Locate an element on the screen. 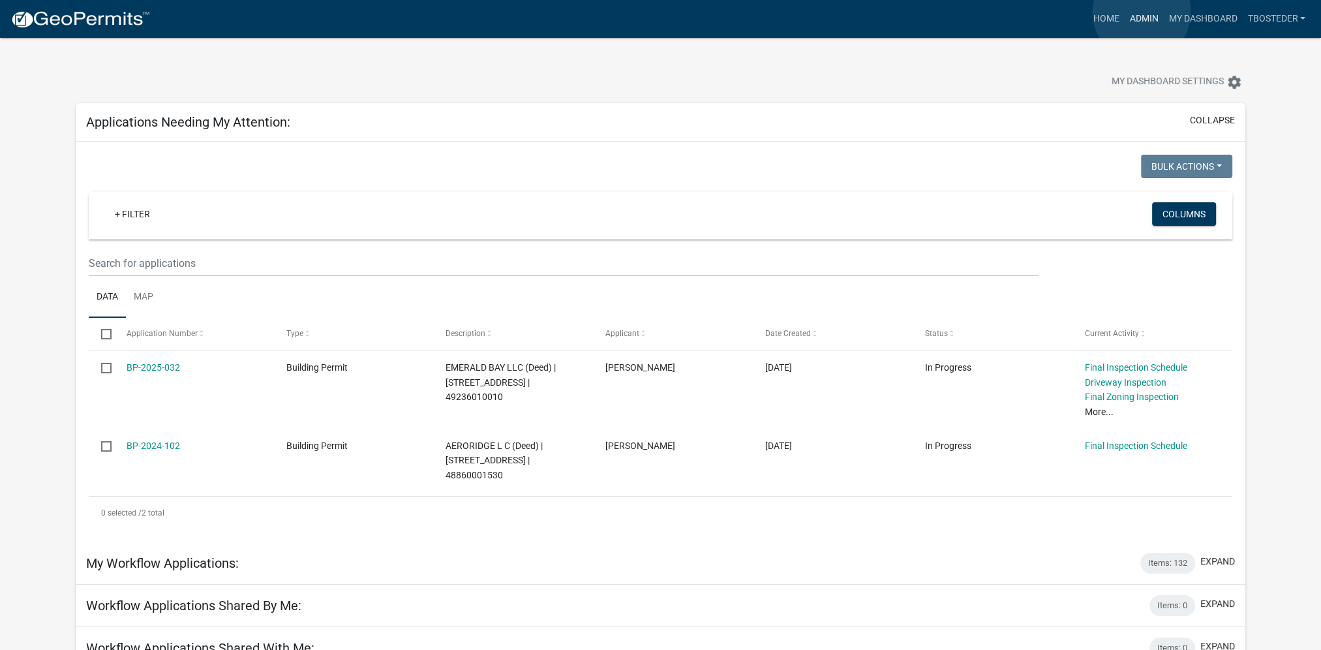 Image resolution: width=1321 pixels, height=650 pixels. span: AERORIDGE L C (Deed) | 1009 S JEFFERSON WAY | 48860001530 is located at coordinates (494, 461).